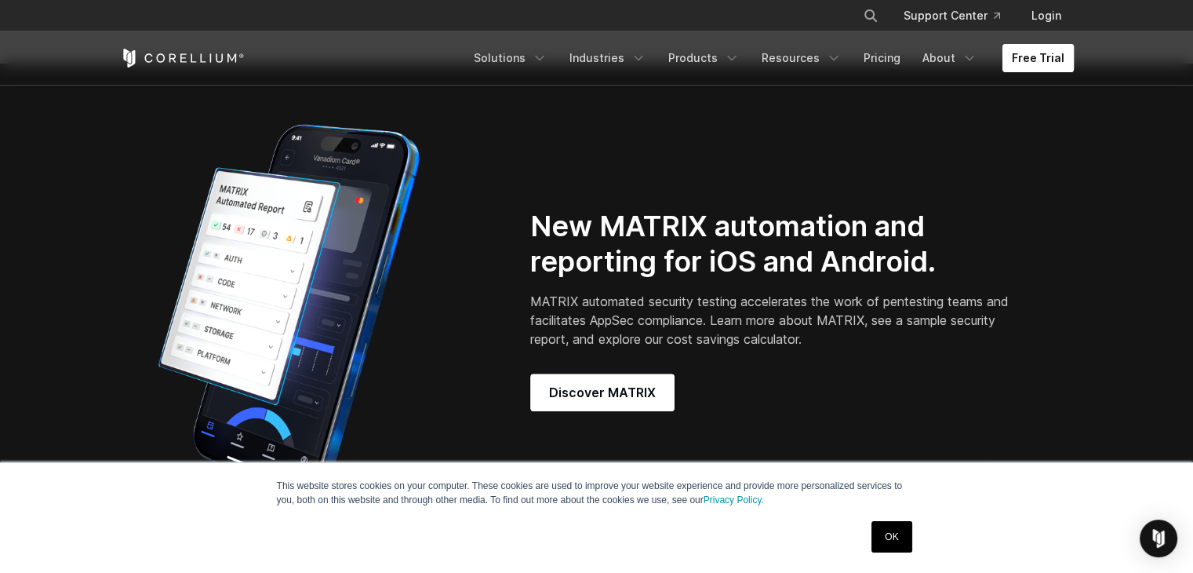 The width and height of the screenshot is (1193, 573). Describe the element at coordinates (871, 16) in the screenshot. I see `button: Search` at that location.